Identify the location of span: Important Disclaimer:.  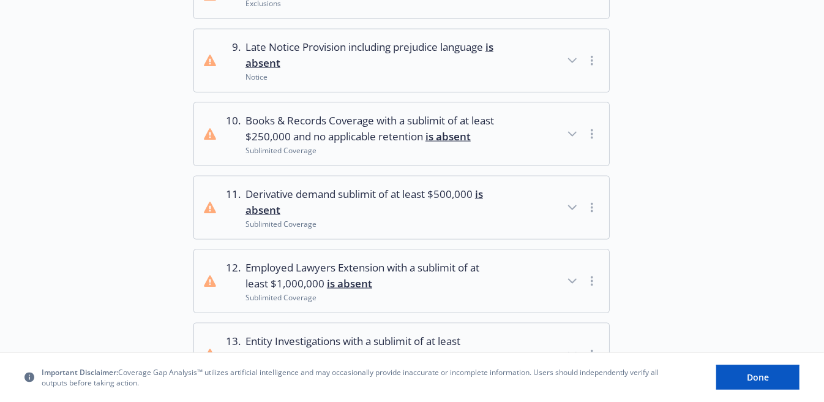
(80, 372).